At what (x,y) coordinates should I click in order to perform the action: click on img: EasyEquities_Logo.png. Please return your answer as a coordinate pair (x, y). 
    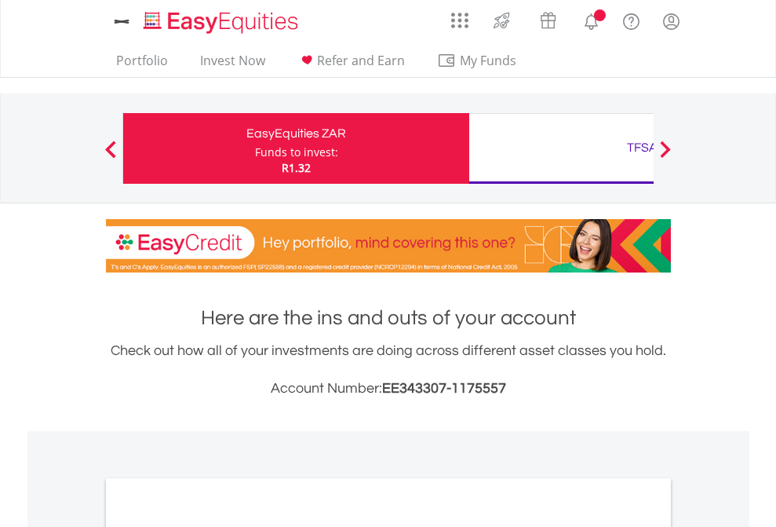
    Looking at the image, I should click on (222, 22).